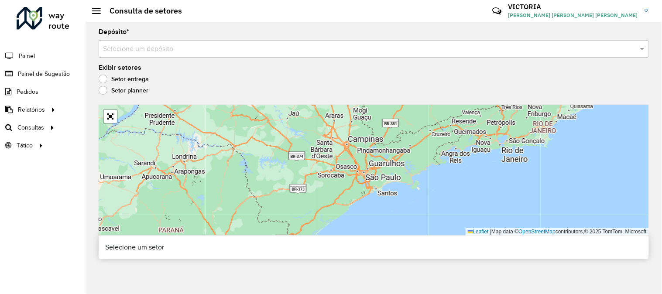 The height and width of the screenshot is (294, 662). Describe the element at coordinates (27, 92) in the screenshot. I see `span: Pedidos` at that location.